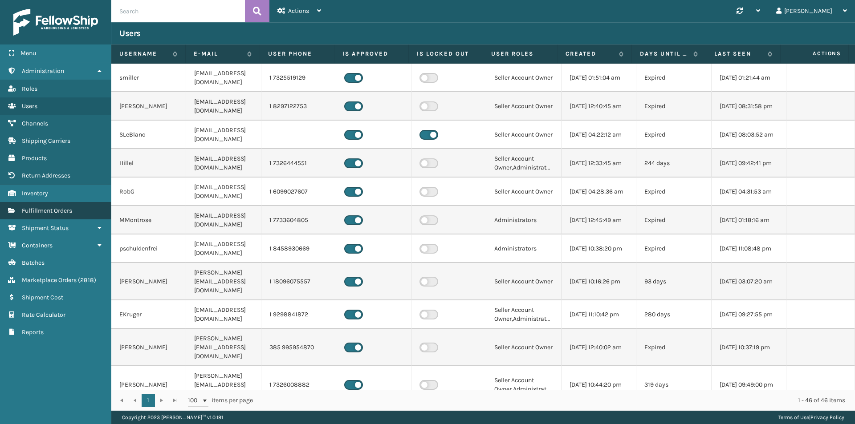  What do you see at coordinates (299, 106) in the screenshot?
I see `td: 1 8297122753` at bounding box center [299, 106].